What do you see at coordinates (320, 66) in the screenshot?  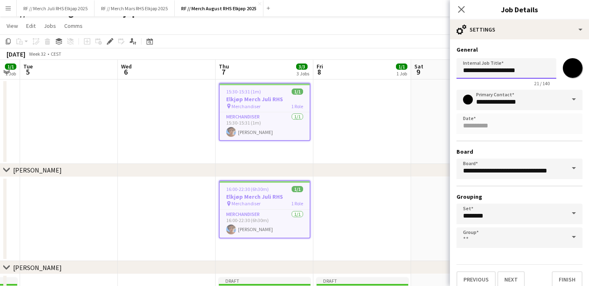 I see `span: Fri` at bounding box center [320, 66].